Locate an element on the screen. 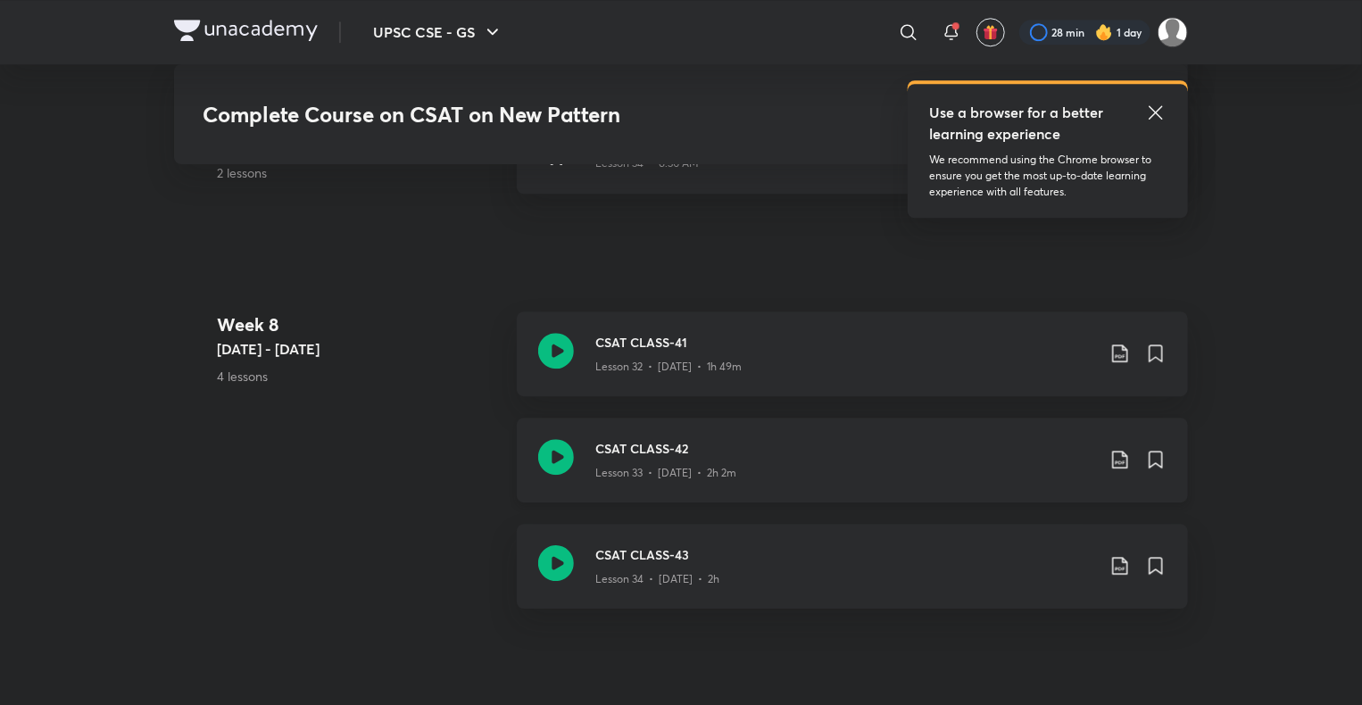  p: 2 lessons is located at coordinates (360, 172).